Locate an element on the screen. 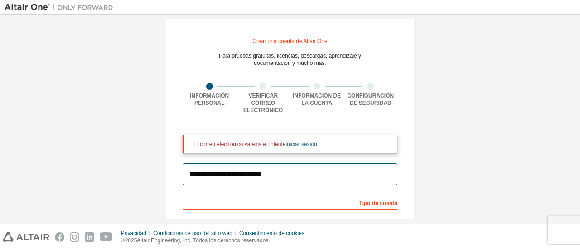 This screenshot has height=250, width=580. font: Información de la cuenta is located at coordinates (317, 99).